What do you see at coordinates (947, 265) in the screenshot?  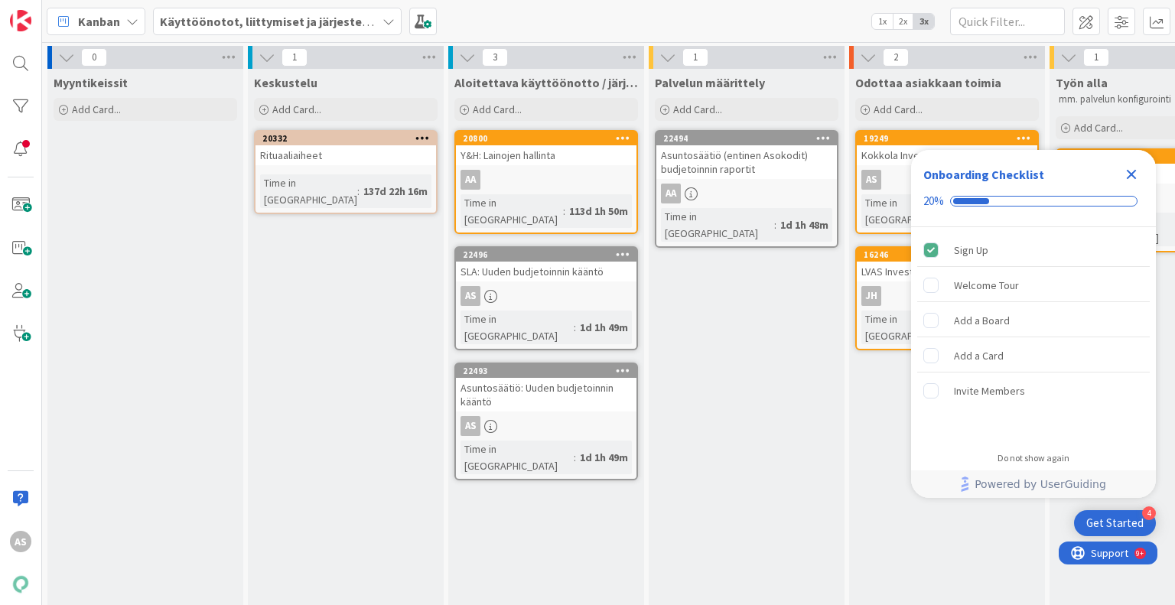 I see `div: 16246LVAS Investment` at bounding box center [947, 265].